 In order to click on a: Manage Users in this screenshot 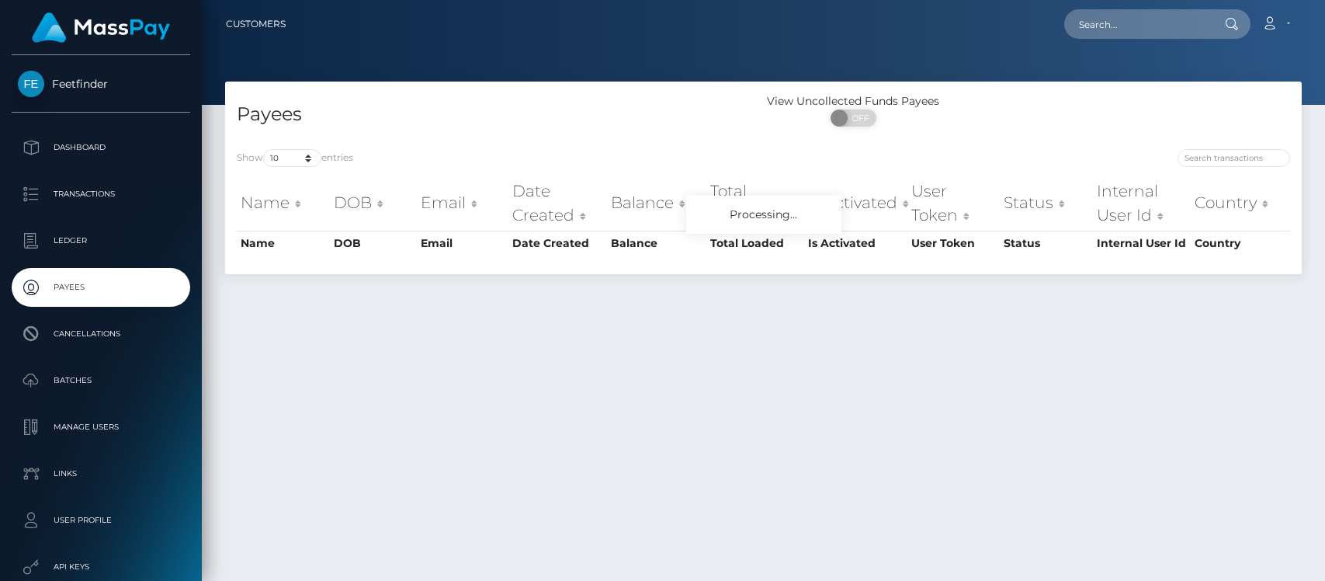, I will do `click(101, 427)`.